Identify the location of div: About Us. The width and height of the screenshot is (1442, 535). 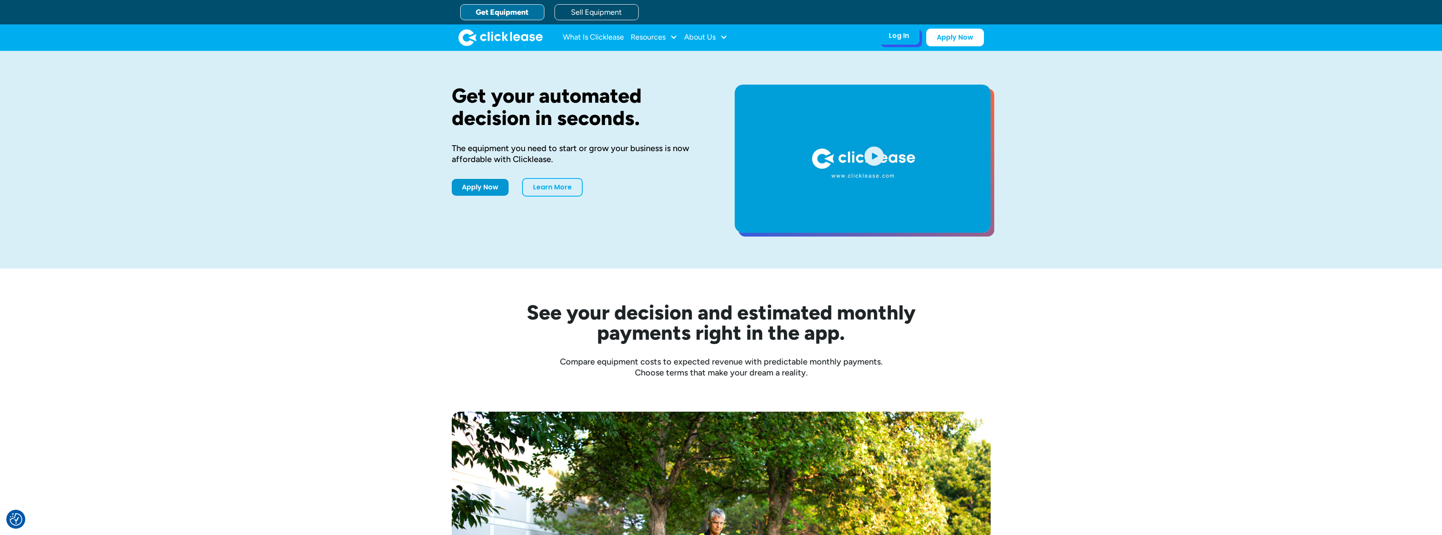
(706, 37).